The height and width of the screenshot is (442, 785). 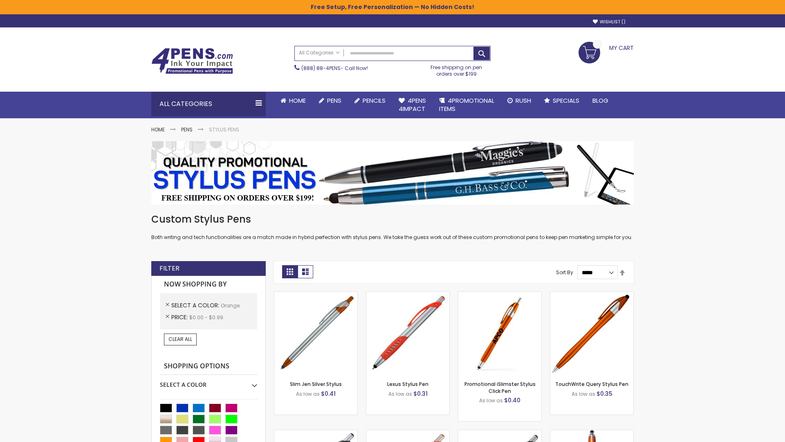 I want to click on a: Rush, so click(x=519, y=101).